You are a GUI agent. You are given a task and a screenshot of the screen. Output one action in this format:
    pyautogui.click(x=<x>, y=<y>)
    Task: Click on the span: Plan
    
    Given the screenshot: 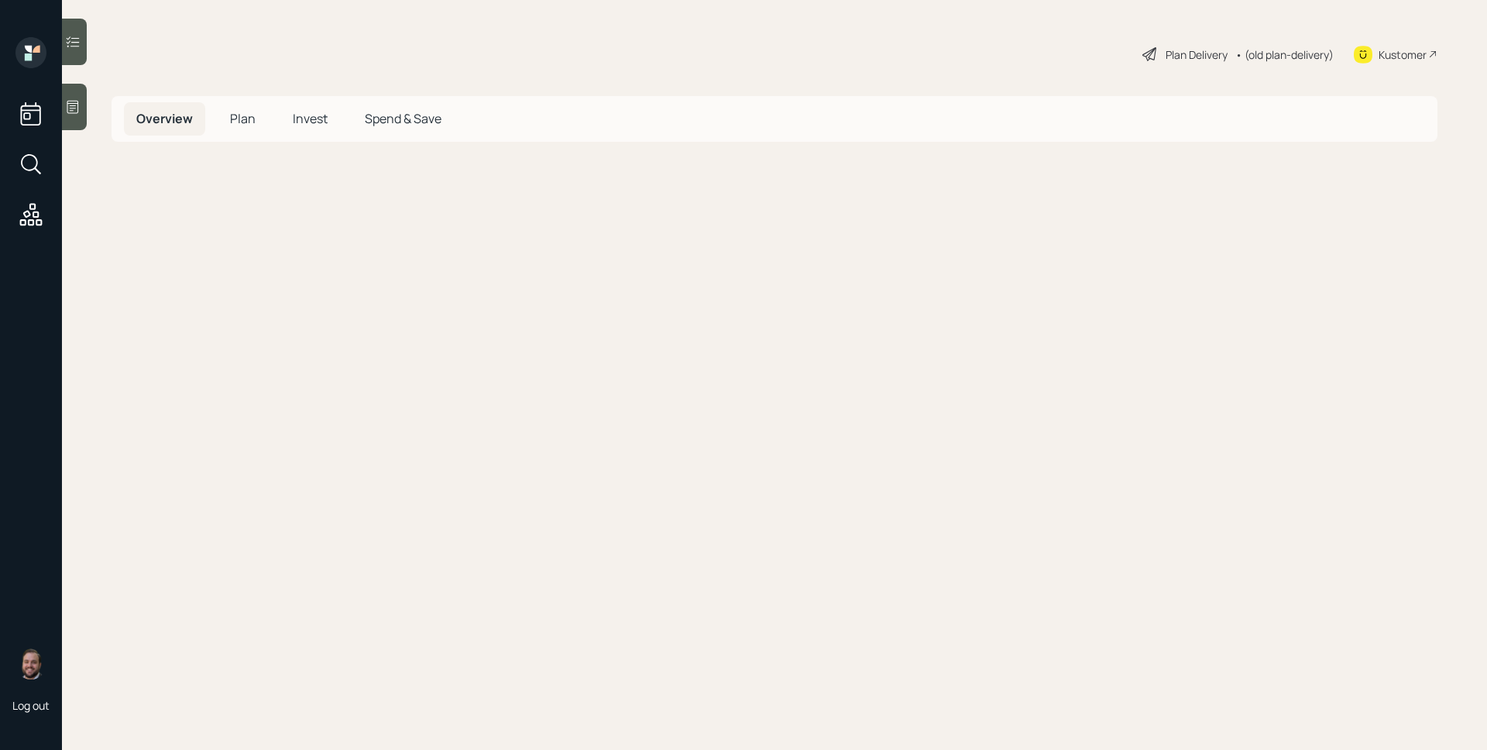 What is the action you would take?
    pyautogui.click(x=242, y=119)
    